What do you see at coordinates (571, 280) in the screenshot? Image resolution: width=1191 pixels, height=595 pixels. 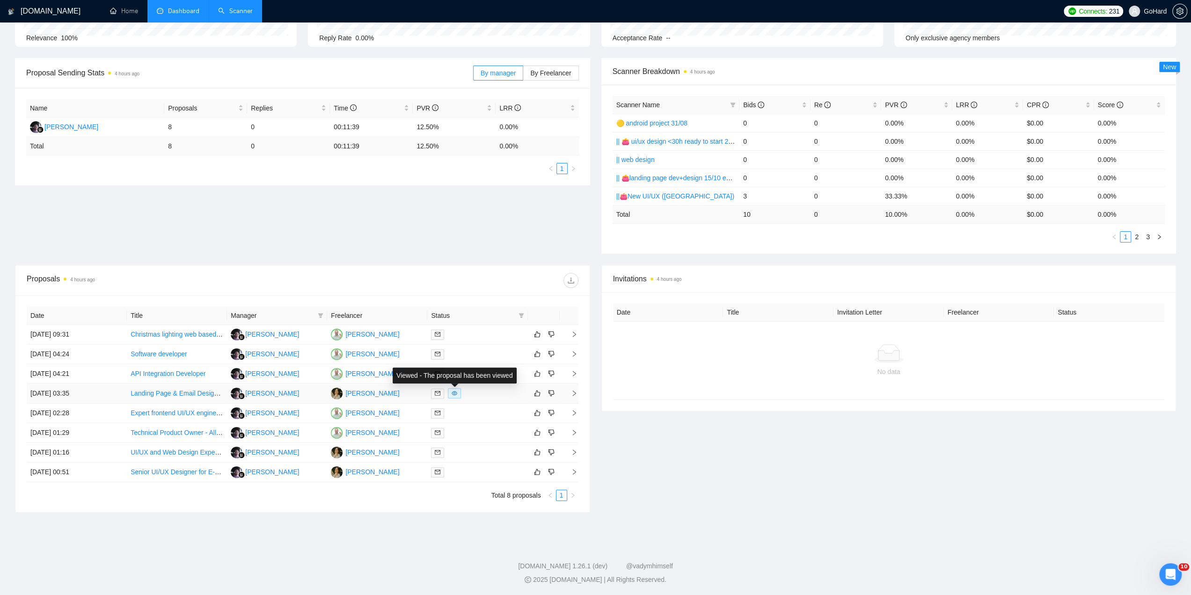 I see `button: download` at bounding box center [571, 280].